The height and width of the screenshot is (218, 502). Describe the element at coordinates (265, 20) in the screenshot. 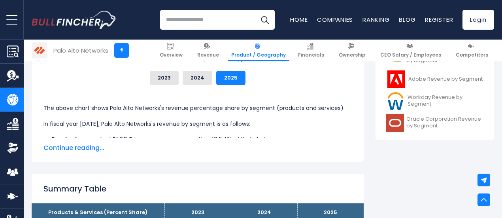

I see `button: Search` at that location.